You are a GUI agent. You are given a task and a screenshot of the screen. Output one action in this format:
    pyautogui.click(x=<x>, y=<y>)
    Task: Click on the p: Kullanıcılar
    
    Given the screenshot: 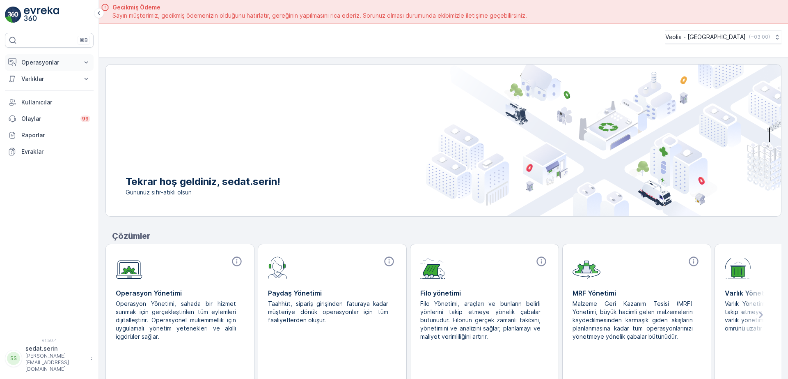 What is the action you would take?
    pyautogui.click(x=56, y=102)
    